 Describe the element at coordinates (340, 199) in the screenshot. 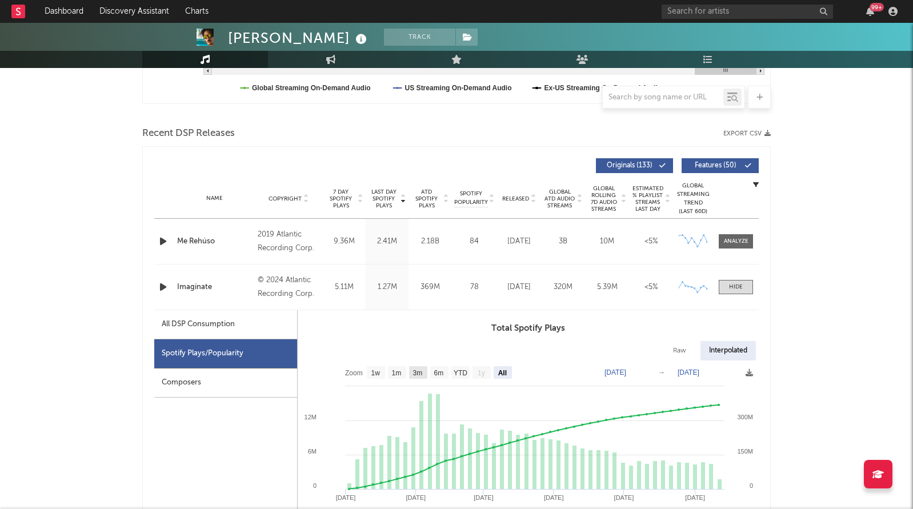

I see `span: 7 Day Spotify Plays` at that location.